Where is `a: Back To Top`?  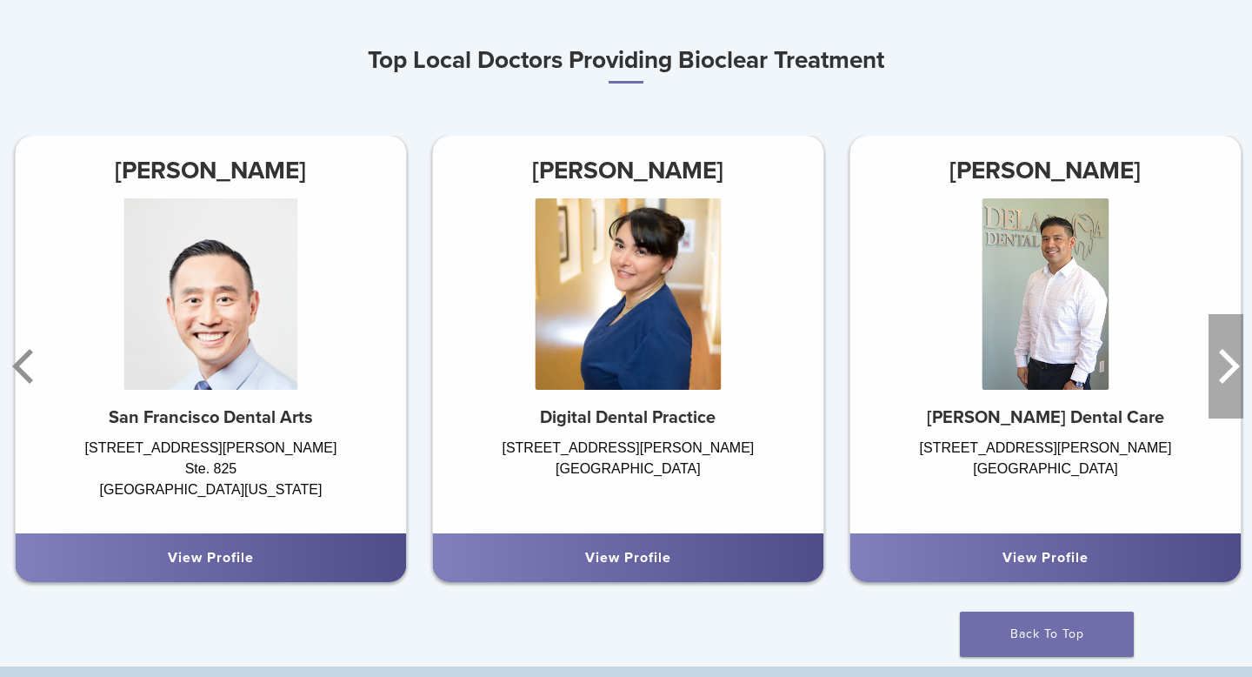
a: Back To Top is located at coordinates (1047, 634).